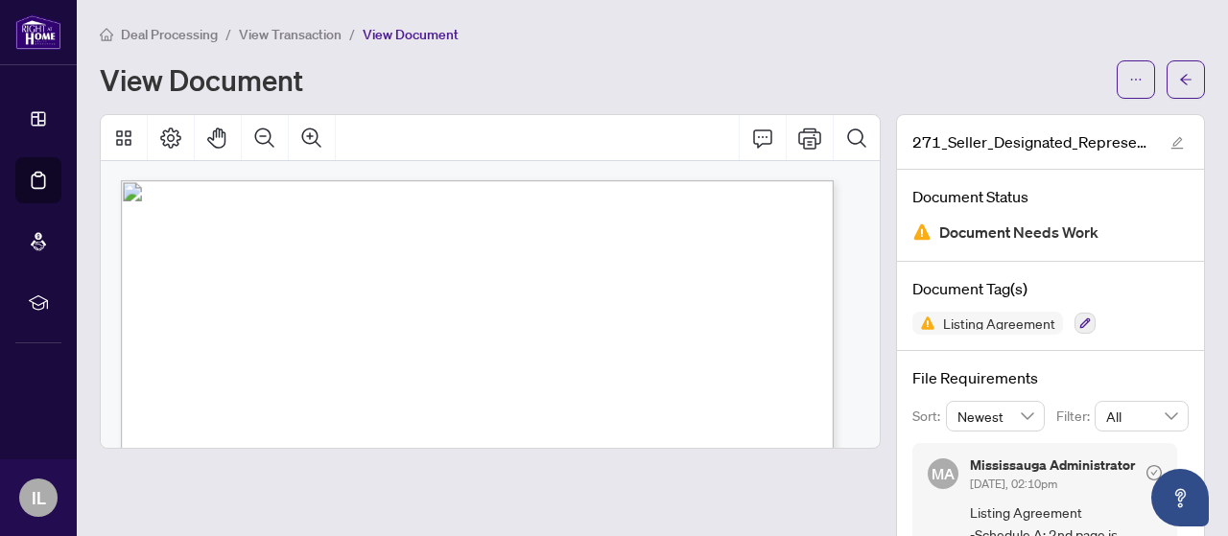 The image size is (1228, 536). Describe the element at coordinates (411, 35) in the screenshot. I see `span: View Document` at that location.